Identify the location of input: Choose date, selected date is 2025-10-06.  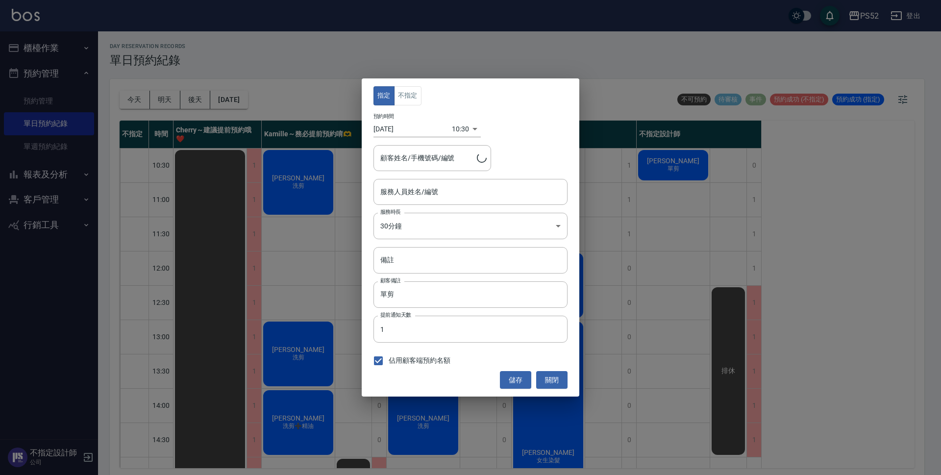
(413, 129).